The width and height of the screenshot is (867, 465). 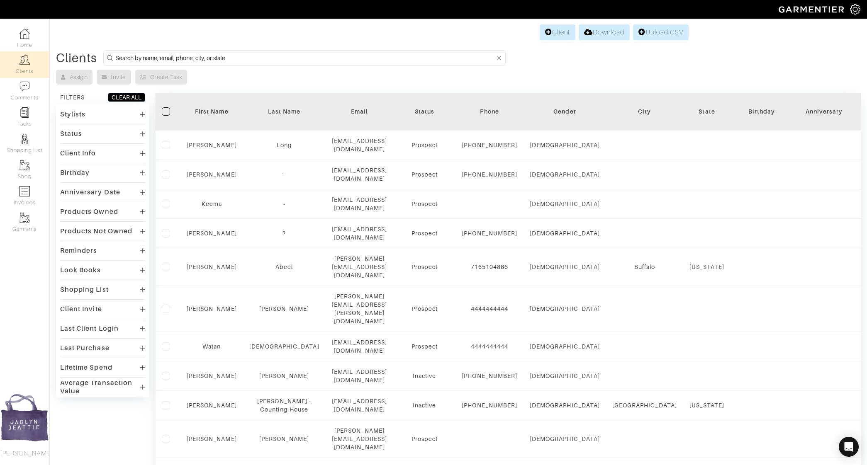 I want to click on div: Email, so click(x=360, y=112).